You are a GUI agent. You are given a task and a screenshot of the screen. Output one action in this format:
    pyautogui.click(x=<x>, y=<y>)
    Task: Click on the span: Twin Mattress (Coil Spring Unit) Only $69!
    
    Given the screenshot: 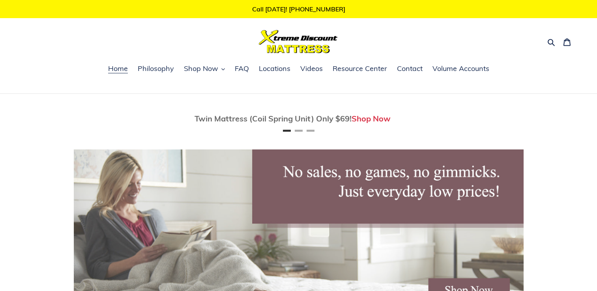 What is the action you would take?
    pyautogui.click(x=273, y=118)
    